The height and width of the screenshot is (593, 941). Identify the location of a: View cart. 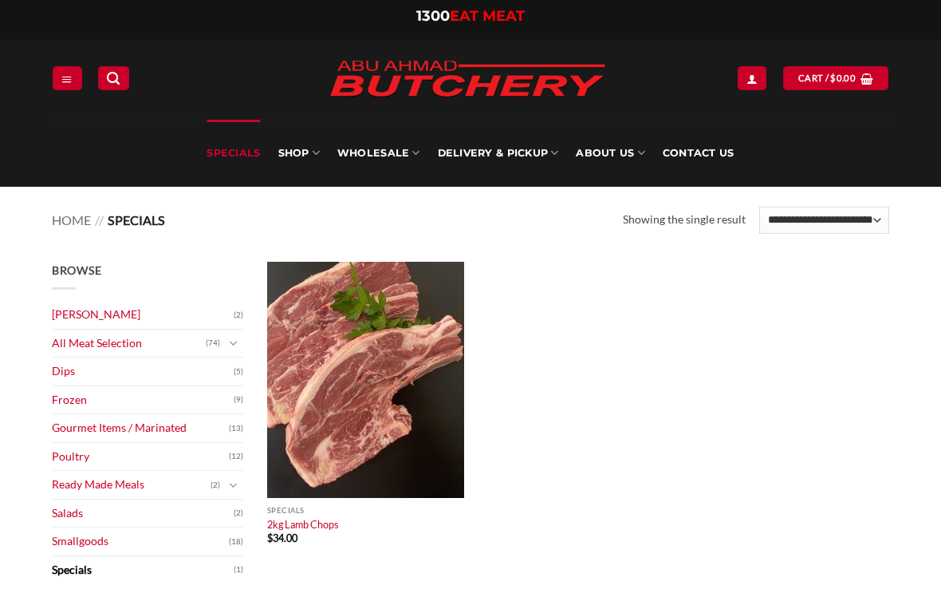
(836, 77).